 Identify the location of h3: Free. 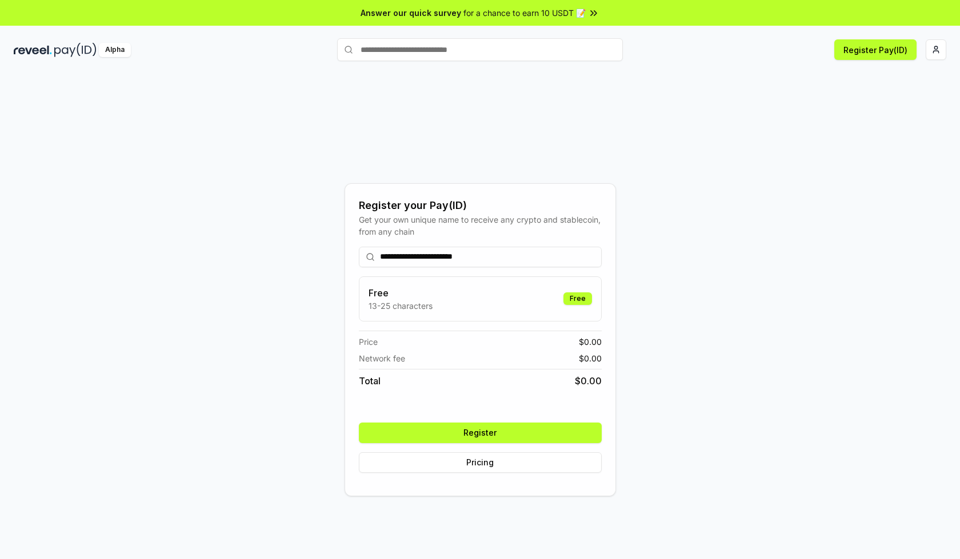
(400, 293).